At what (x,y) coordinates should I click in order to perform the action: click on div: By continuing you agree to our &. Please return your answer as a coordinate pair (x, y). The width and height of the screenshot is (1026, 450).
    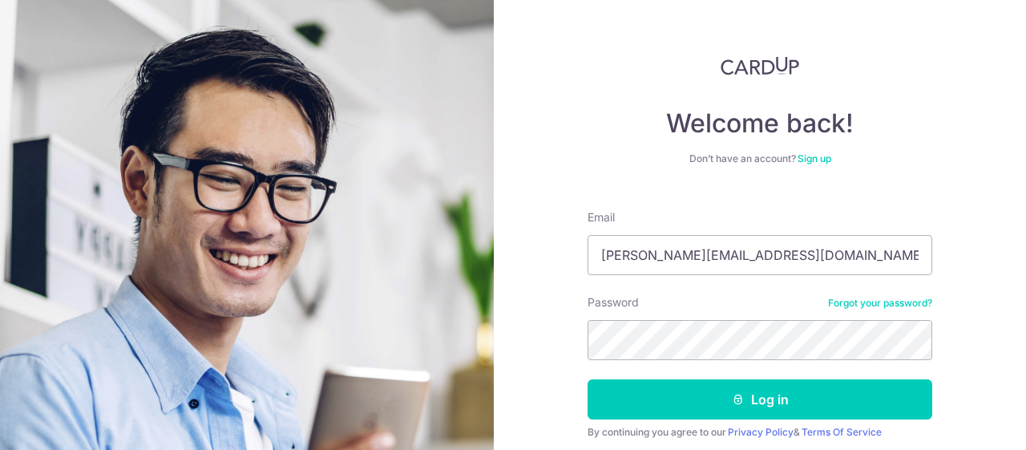
    Looking at the image, I should click on (760, 432).